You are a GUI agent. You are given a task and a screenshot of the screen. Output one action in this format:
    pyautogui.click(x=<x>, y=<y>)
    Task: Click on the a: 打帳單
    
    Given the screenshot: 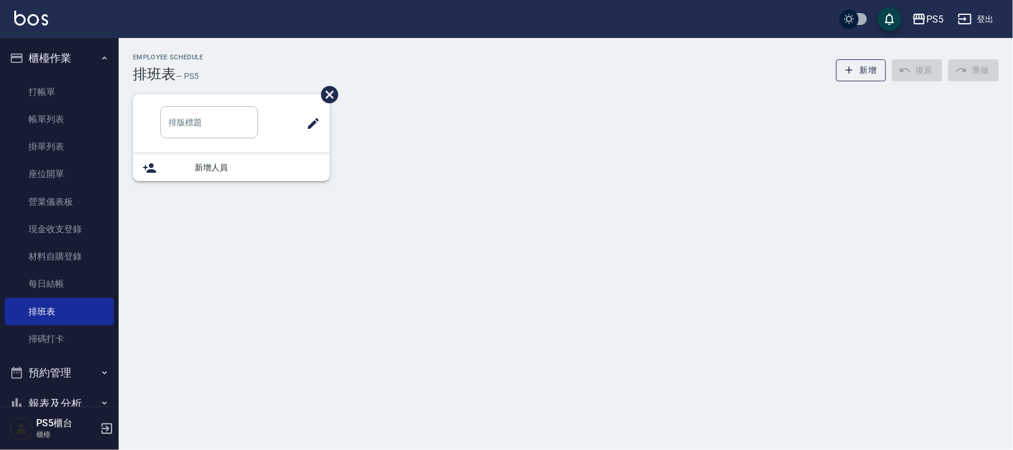 What is the action you would take?
    pyautogui.click(x=59, y=92)
    